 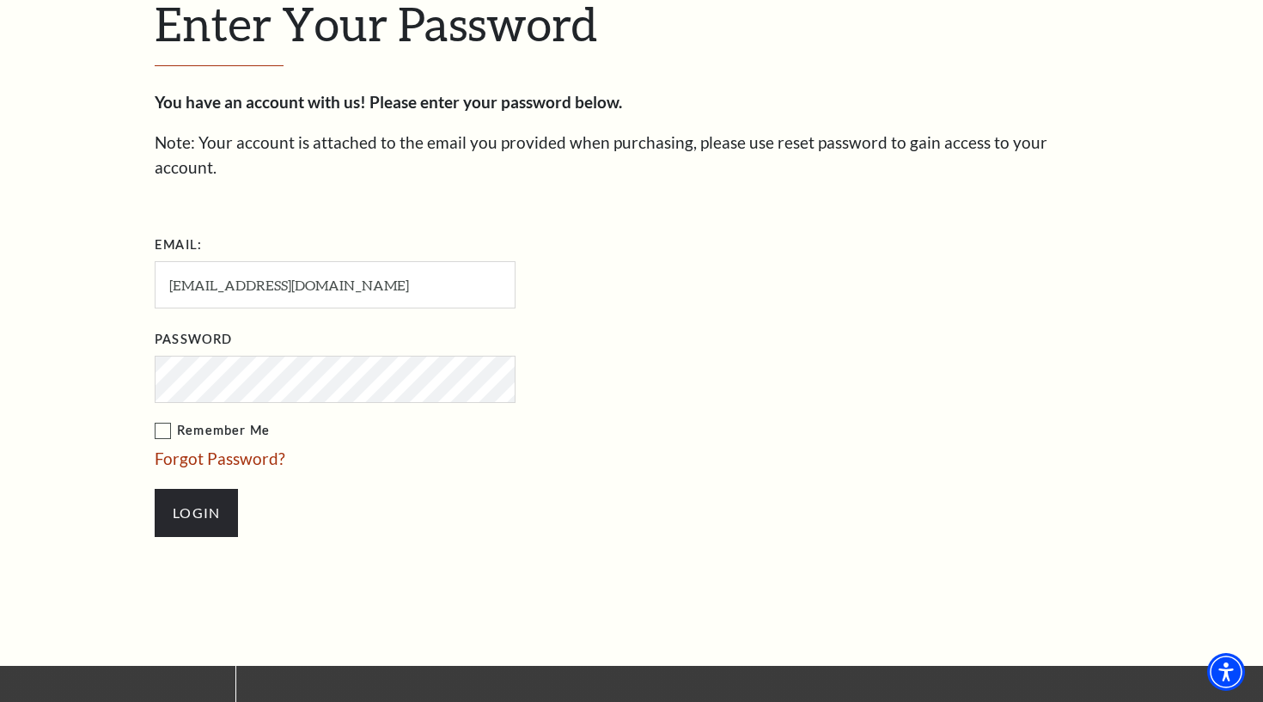 What do you see at coordinates (178, 245) in the screenshot?
I see `label: Email:` at bounding box center [178, 245].